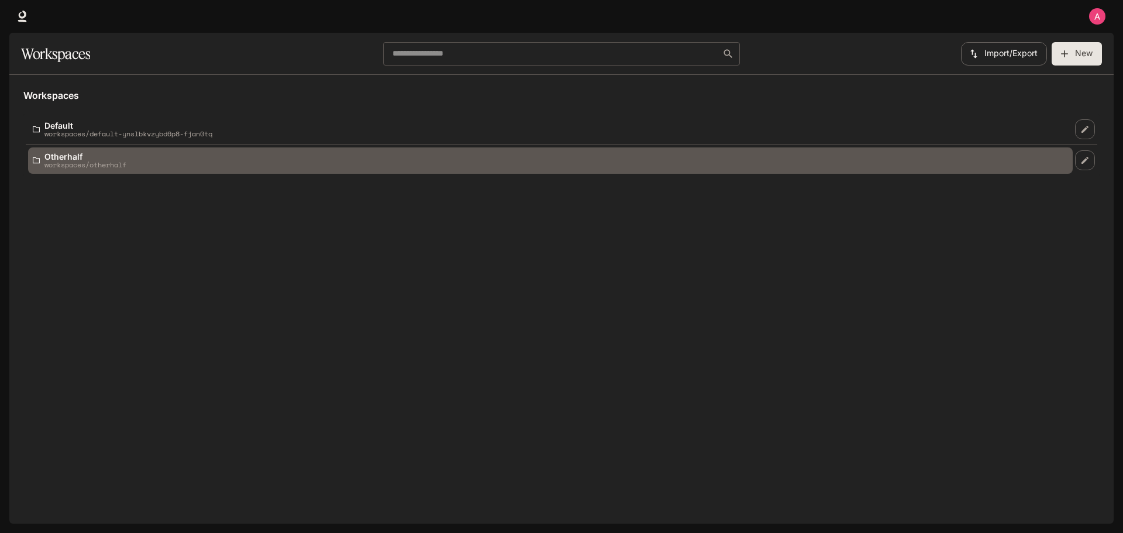 The image size is (1123, 533). Describe the element at coordinates (550, 160) in the screenshot. I see `a: Otherhalfworkspaces/otherhalf` at that location.